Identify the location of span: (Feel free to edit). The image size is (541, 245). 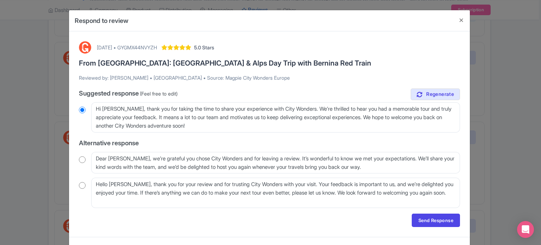
(158, 93).